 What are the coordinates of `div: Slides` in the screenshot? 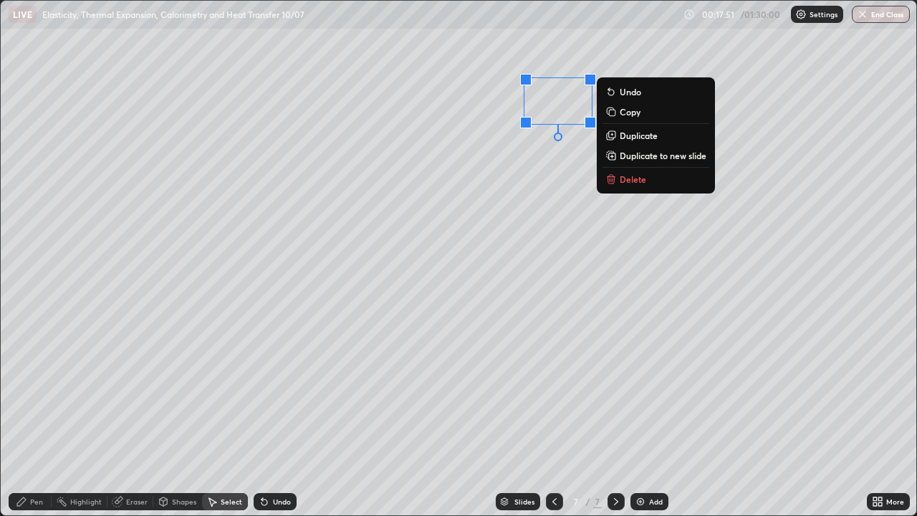 It's located at (524, 501).